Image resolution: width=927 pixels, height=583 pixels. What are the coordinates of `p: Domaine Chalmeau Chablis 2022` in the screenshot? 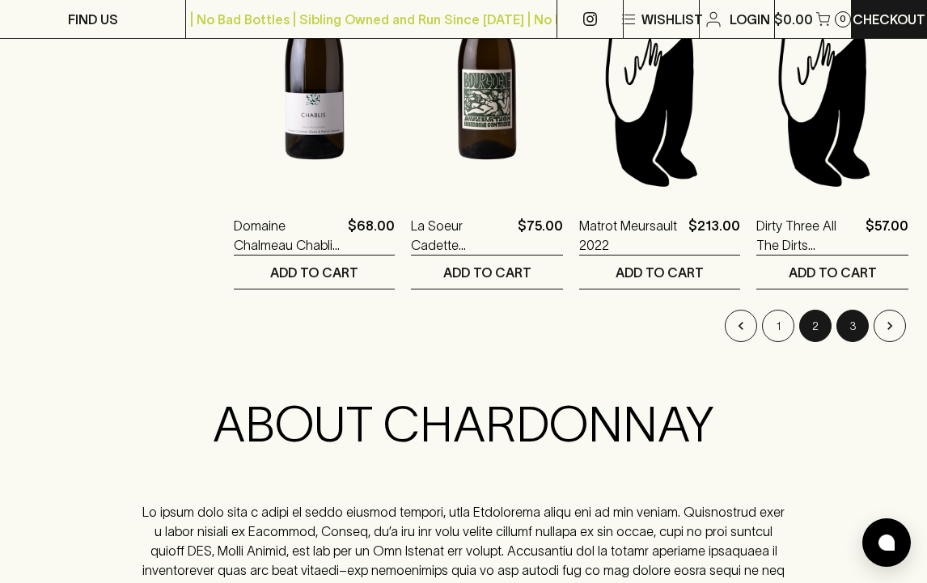 It's located at (287, 235).